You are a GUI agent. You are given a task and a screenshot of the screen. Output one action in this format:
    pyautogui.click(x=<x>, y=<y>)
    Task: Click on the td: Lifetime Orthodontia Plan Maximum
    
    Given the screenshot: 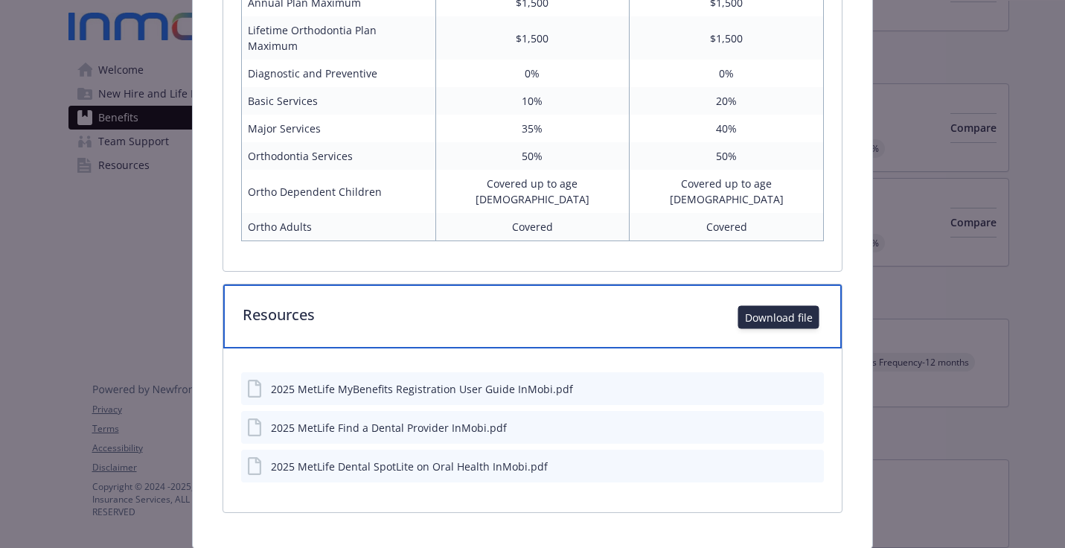 What is the action you would take?
    pyautogui.click(x=338, y=38)
    